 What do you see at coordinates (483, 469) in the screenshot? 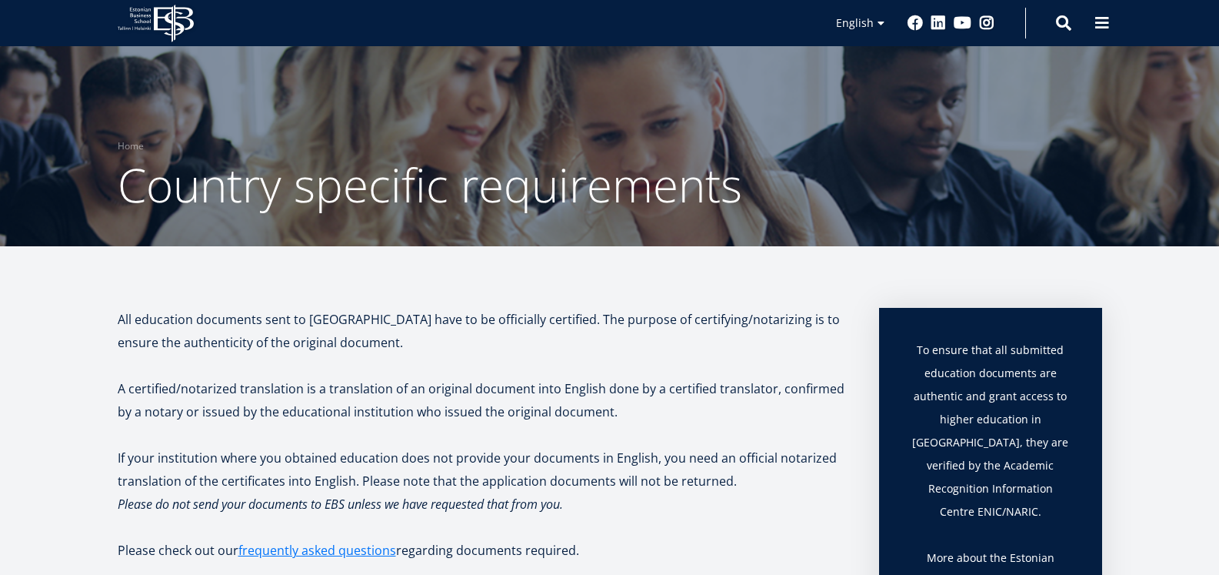
I see `p: If your institution where you obtained education does not provide your documents in English, you ...` at bounding box center [483, 469].